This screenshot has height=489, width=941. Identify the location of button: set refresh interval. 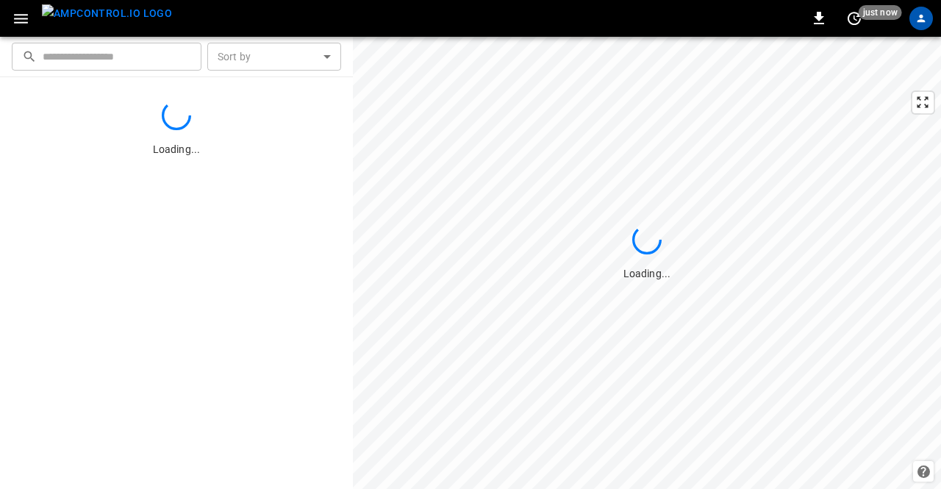
(855, 18).